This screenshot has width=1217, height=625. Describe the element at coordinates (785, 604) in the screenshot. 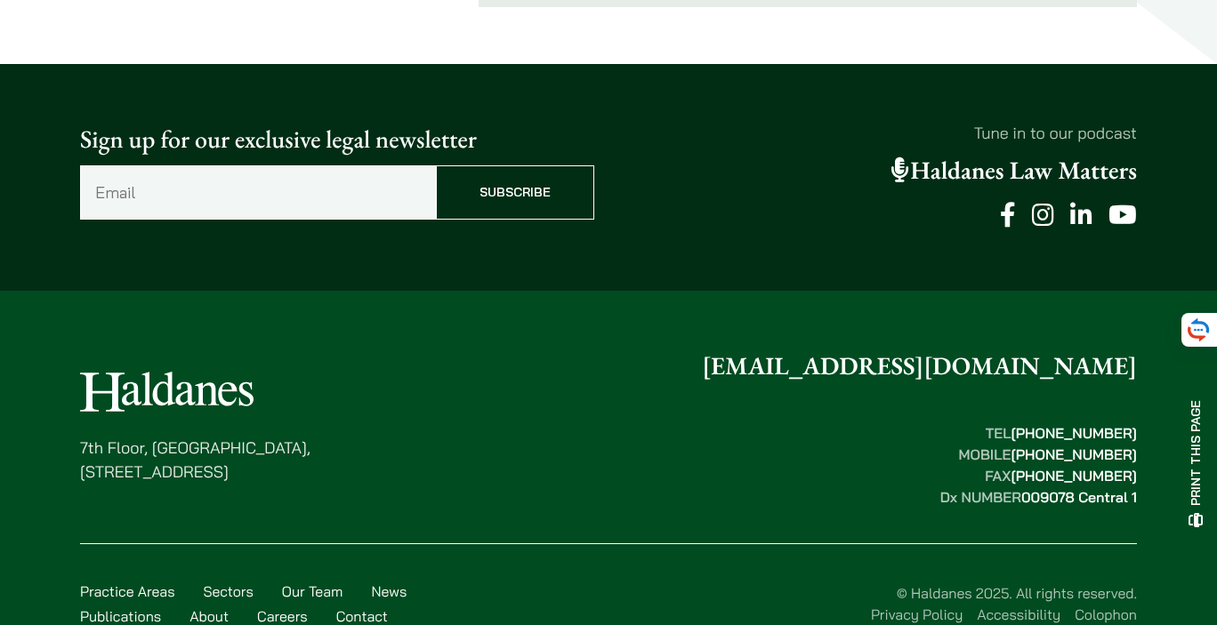

I see `div: © Haldanes 2025. All rights reserved.` at that location.